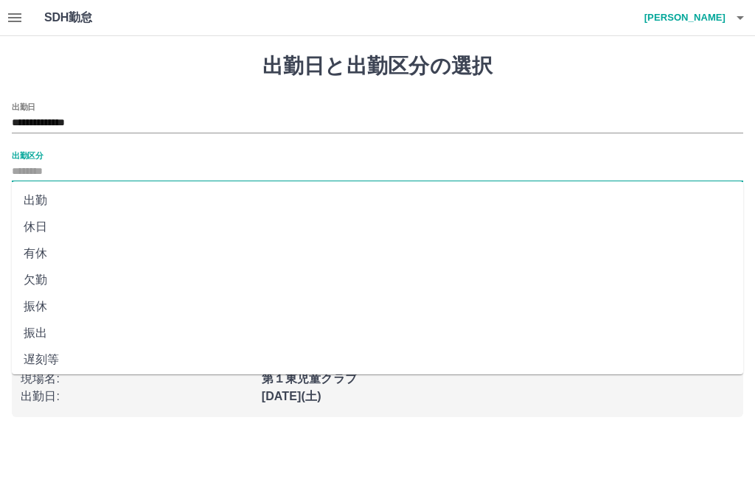 The image size is (755, 482). What do you see at coordinates (377, 253) in the screenshot?
I see `li: 有休` at bounding box center [377, 253].